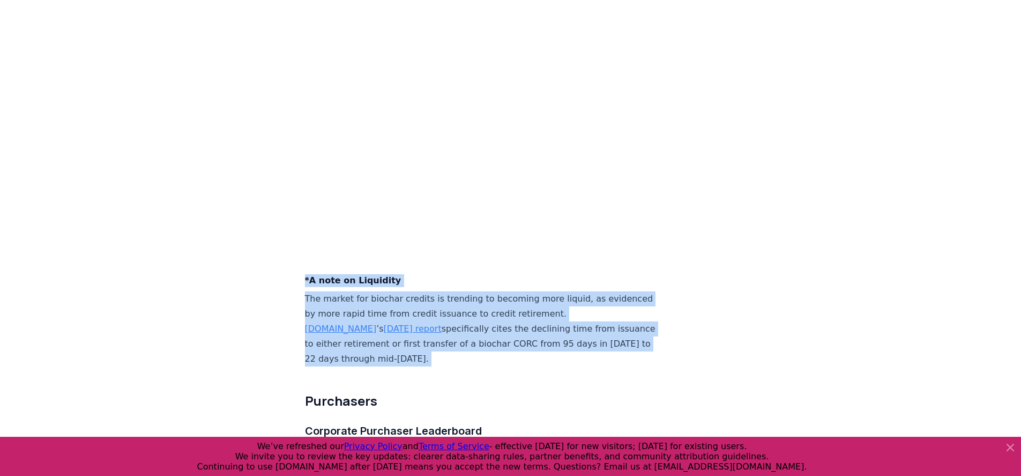 The image size is (1021, 476). I want to click on h4: *A note on Liquidity, so click(482, 280).